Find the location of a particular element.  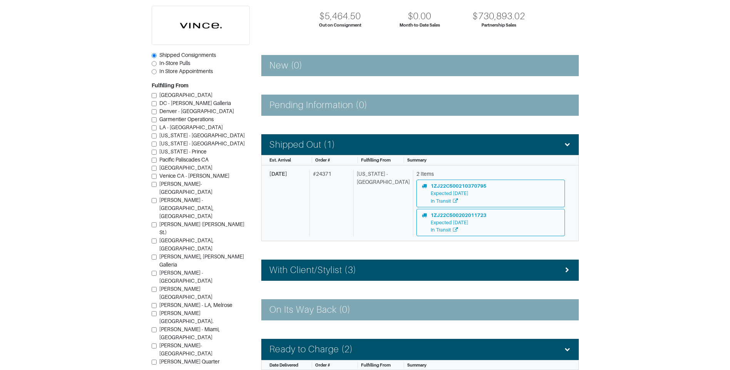

span: Date Delivered is located at coordinates (284, 365).